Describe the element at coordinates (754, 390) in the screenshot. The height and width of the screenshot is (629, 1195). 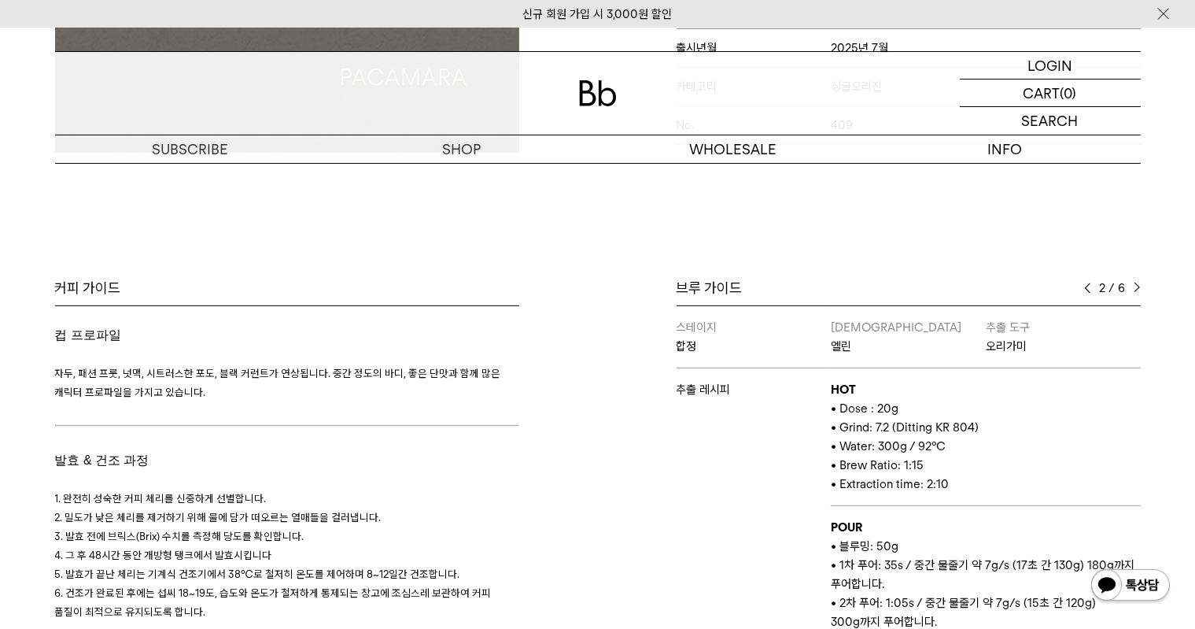
I see `p: 추출 레시피` at that location.